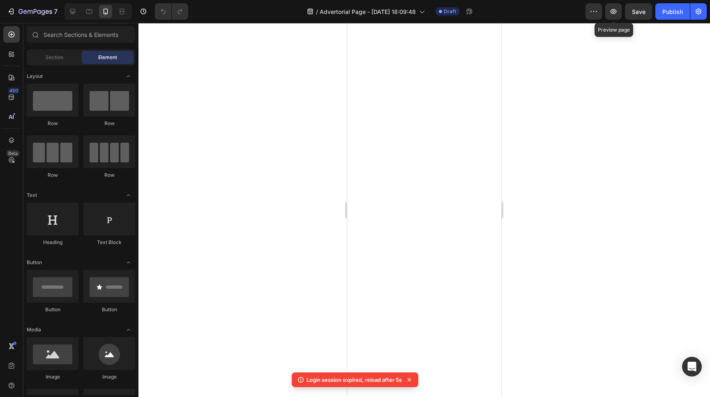 This screenshot has height=397, width=710. Describe the element at coordinates (450, 11) in the screenshot. I see `span: Draft` at that location.